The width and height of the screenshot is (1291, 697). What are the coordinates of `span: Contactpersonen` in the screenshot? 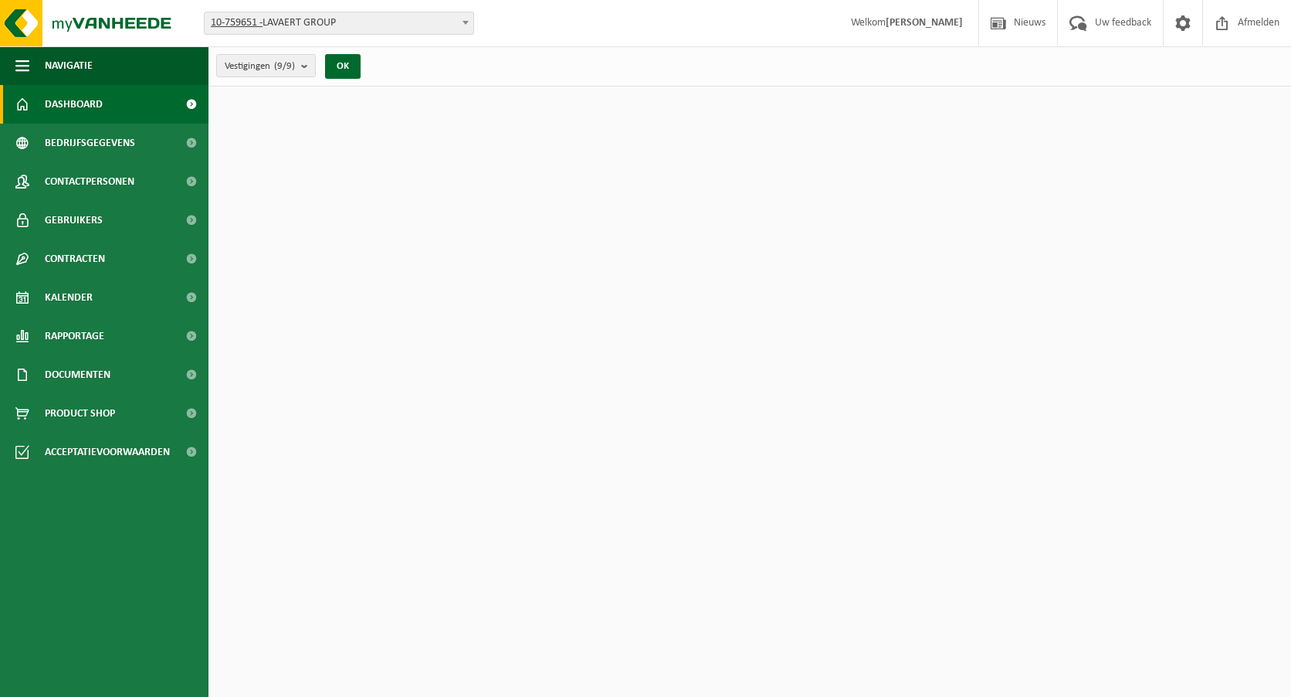 It's located at (90, 181).